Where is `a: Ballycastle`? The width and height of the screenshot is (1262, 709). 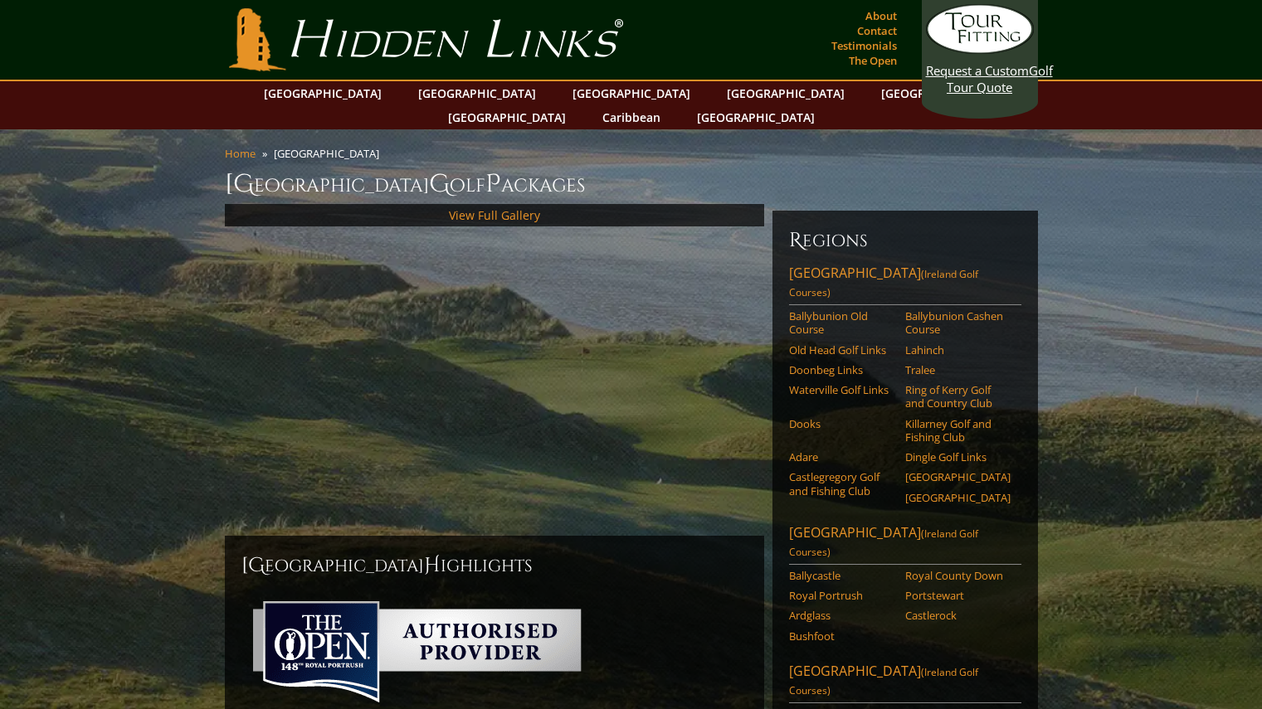 a: Ballycastle is located at coordinates (841, 576).